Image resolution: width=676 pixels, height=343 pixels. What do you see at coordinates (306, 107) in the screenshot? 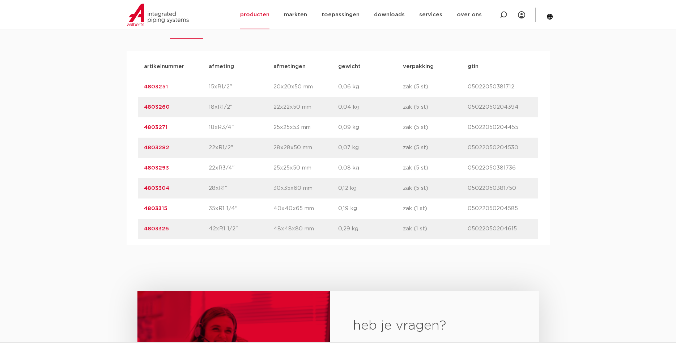
I see `p: 22x22x50 mm` at bounding box center [306, 107].